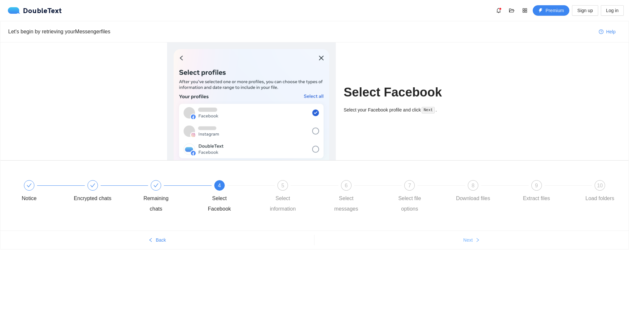 The height and width of the screenshot is (309, 629). I want to click on button: leftBack, so click(157, 240).